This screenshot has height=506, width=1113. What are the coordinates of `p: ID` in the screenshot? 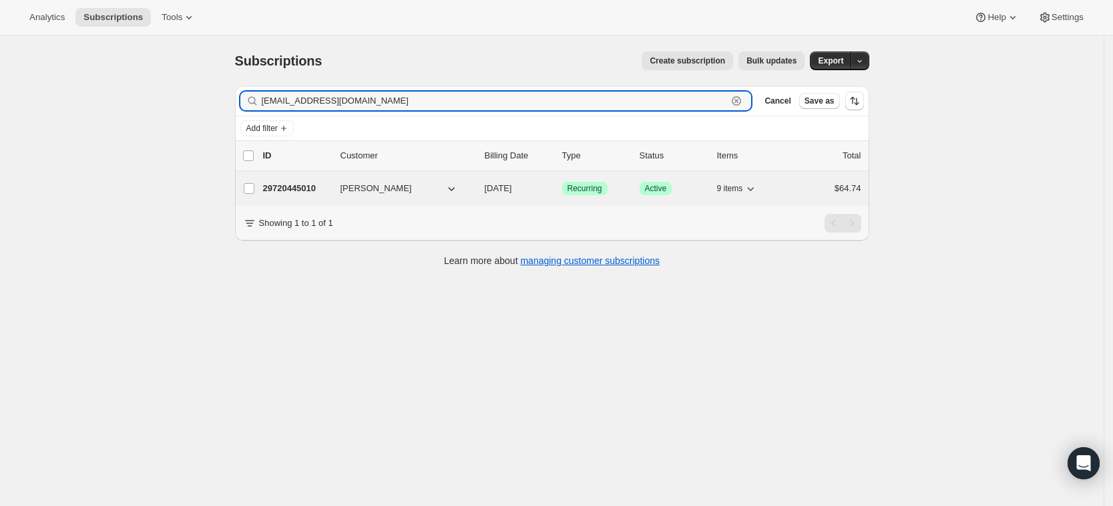 It's located at (296, 156).